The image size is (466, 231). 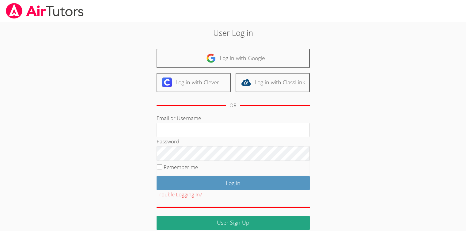 What do you see at coordinates (246, 82) in the screenshot?
I see `img: classlink-logo-d6bb404cc1216ec64c9a2012d9dc4662098be43eaf13dc465df04b49fa7ab582.svg` at bounding box center [246, 82].